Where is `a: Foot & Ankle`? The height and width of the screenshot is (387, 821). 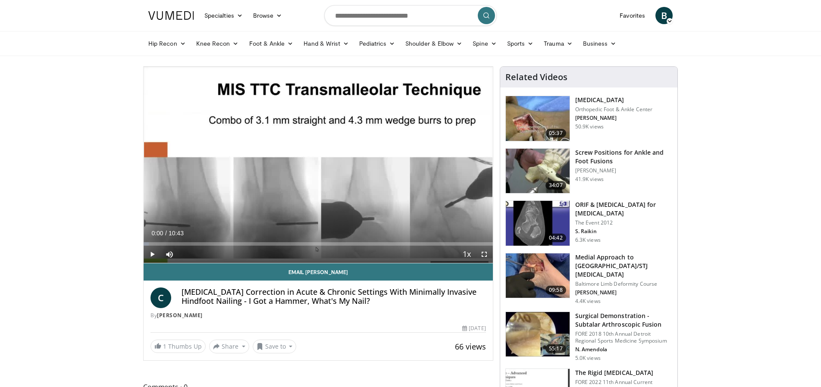 a: Foot & Ankle is located at coordinates (271, 44).